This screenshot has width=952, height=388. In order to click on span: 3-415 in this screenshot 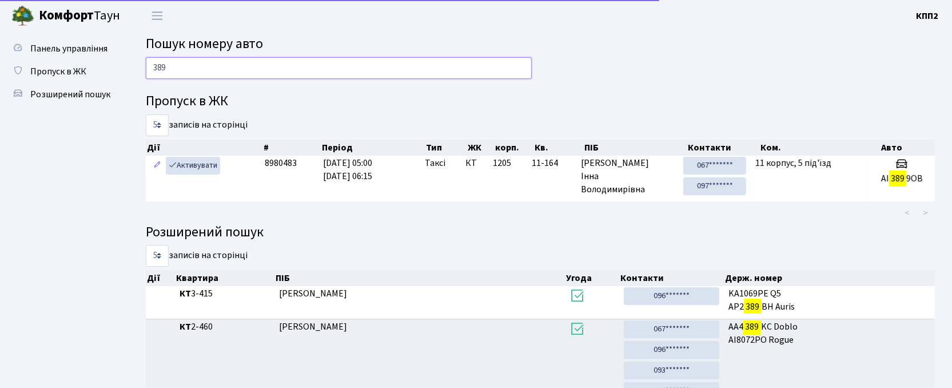, I will do `click(225, 293)`.